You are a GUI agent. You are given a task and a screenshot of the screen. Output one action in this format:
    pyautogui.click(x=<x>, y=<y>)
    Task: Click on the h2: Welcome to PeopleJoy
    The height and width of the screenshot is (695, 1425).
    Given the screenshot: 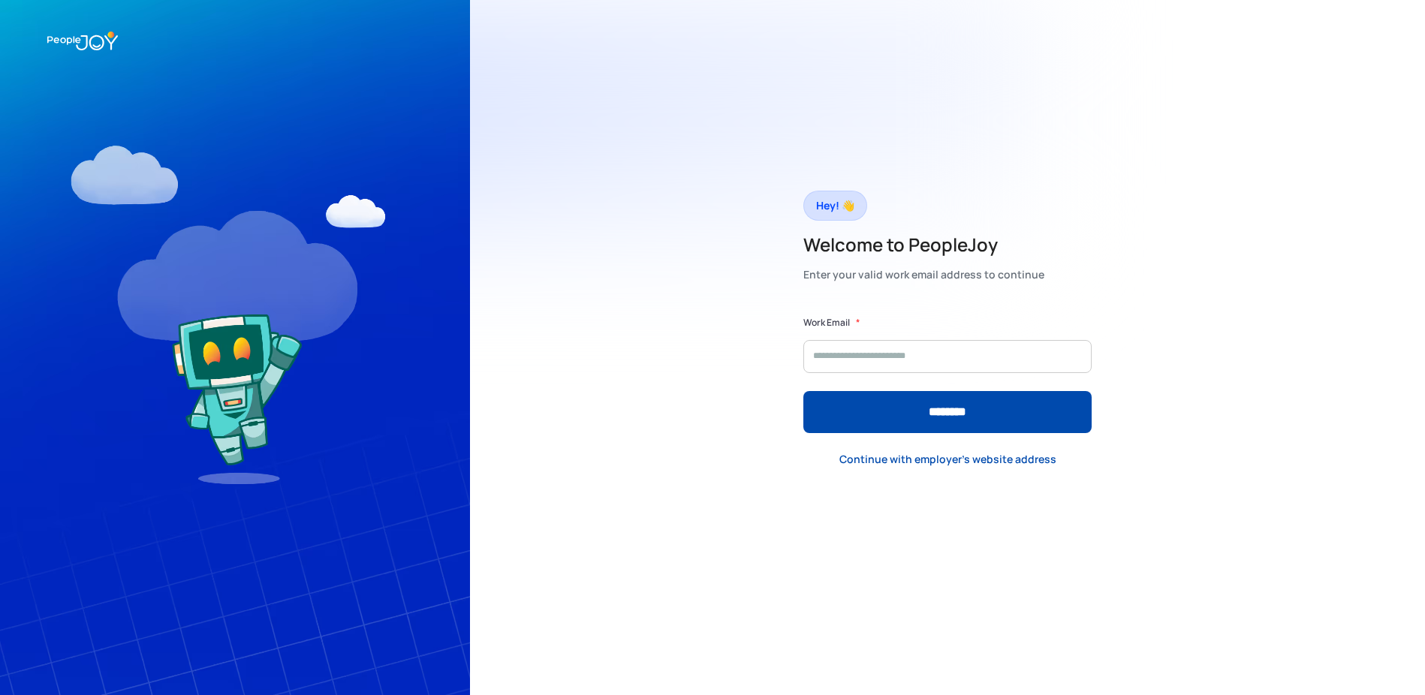 What is the action you would take?
    pyautogui.click(x=924, y=245)
    